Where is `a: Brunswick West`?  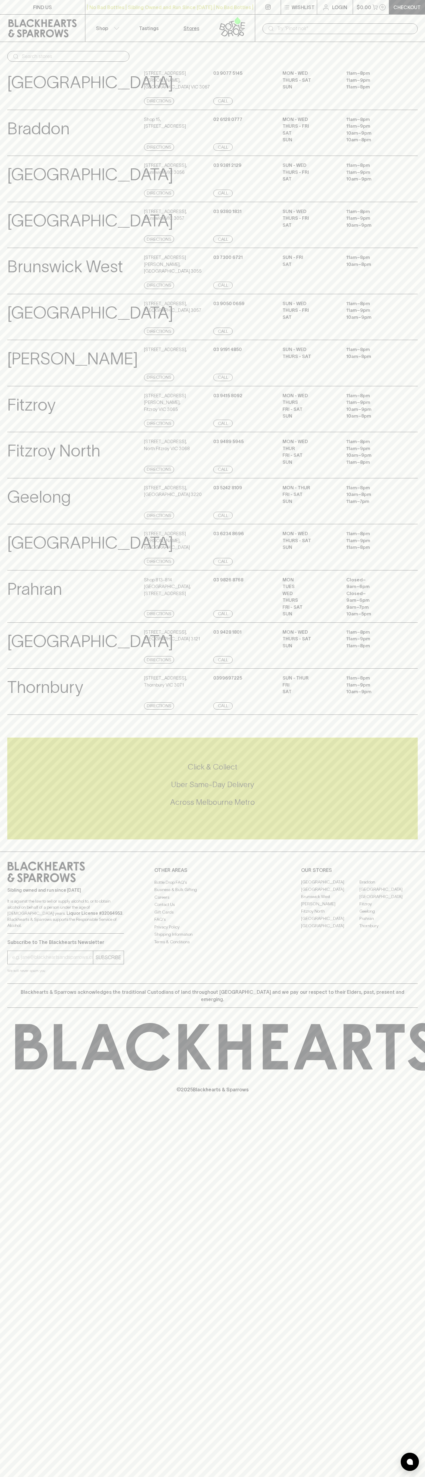
a: Brunswick West is located at coordinates (330, 897).